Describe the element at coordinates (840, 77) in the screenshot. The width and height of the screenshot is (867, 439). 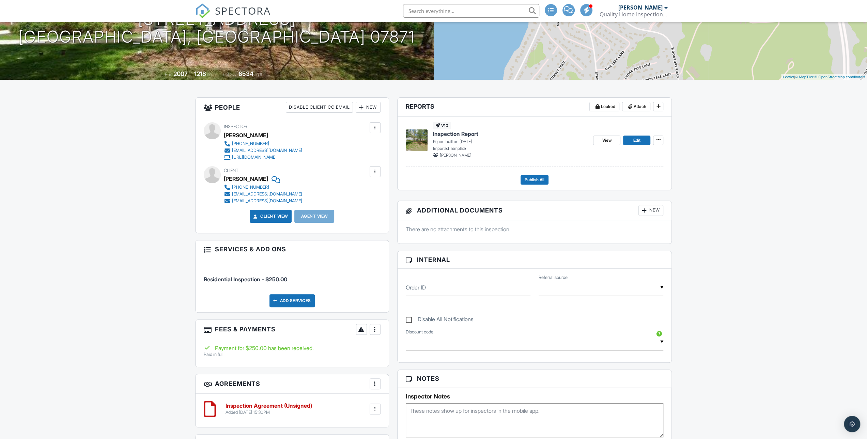
I see `a: © OpenStreetMap contributors` at that location.